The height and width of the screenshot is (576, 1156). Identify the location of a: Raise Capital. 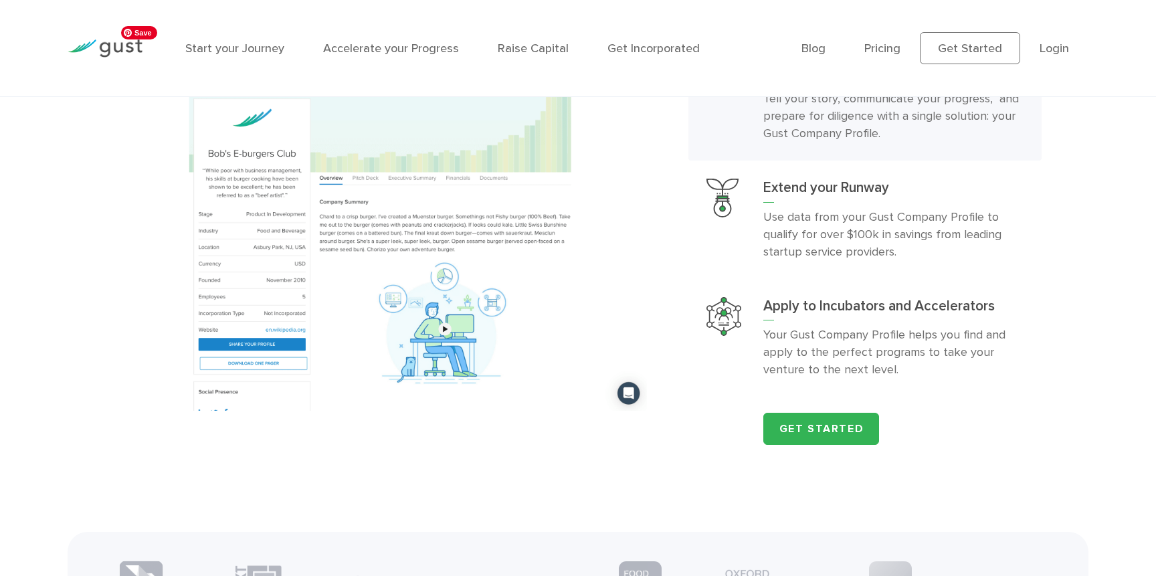
(533, 48).